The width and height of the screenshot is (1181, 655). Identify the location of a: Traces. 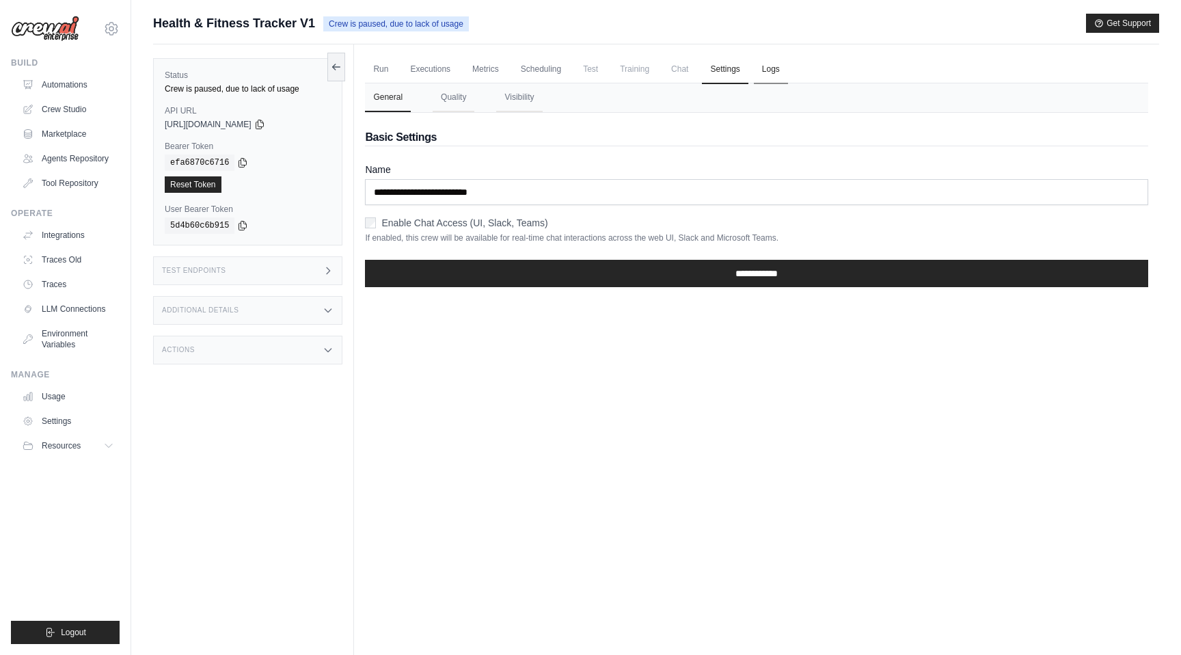
(68, 284).